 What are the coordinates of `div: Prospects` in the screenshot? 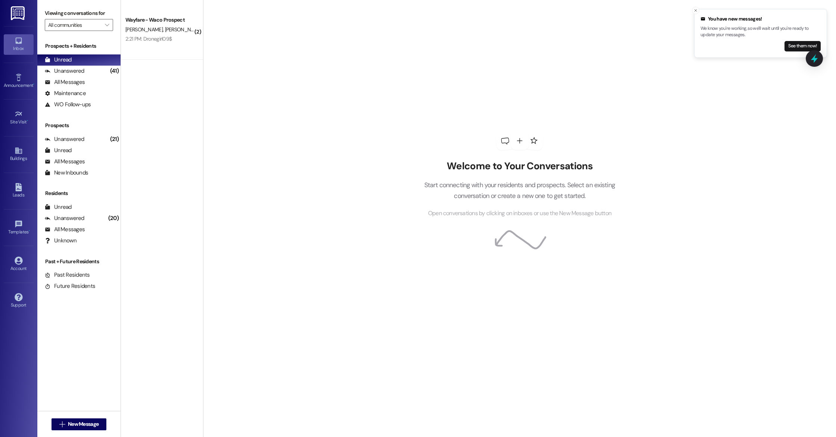 It's located at (79, 125).